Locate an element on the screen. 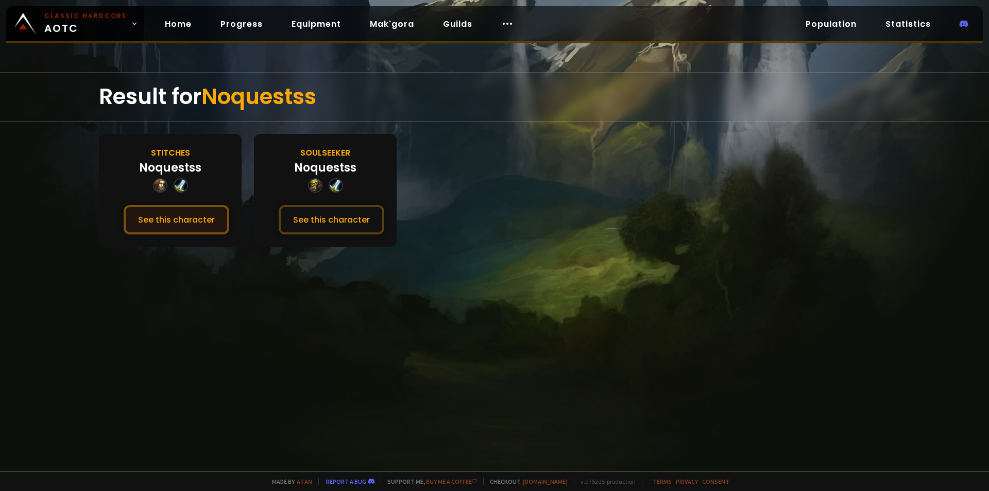 The height and width of the screenshot is (491, 989). a: Report a bug is located at coordinates (346, 481).